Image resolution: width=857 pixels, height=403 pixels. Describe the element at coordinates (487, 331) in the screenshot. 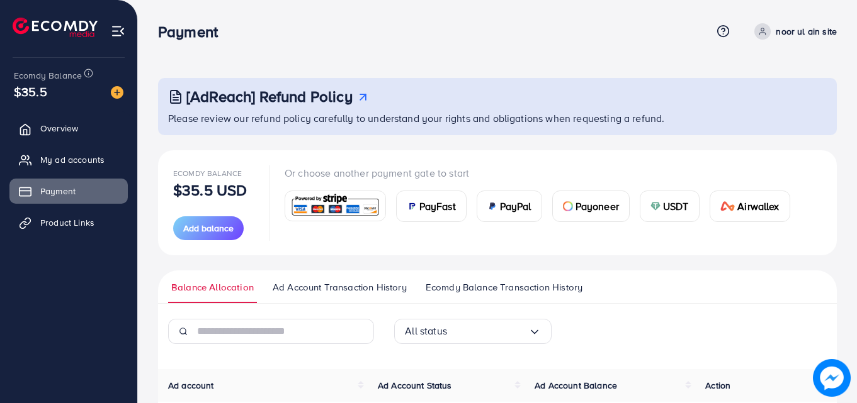

I see `input: Search for option` at that location.